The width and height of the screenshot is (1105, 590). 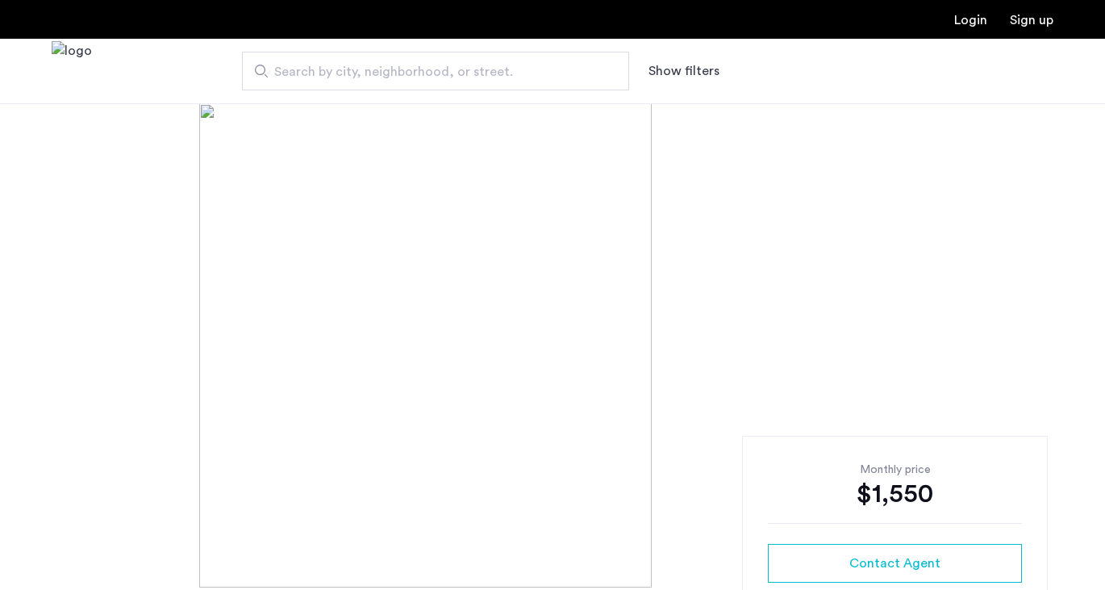 What do you see at coordinates (72, 71) in the screenshot?
I see `a: Cazamio Logo` at bounding box center [72, 71].